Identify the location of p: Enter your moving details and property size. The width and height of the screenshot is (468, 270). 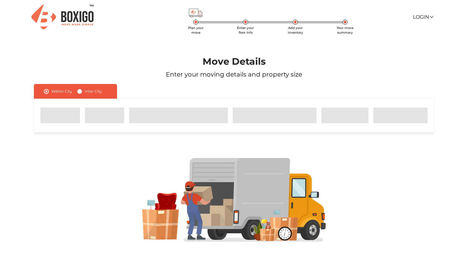
(234, 74).